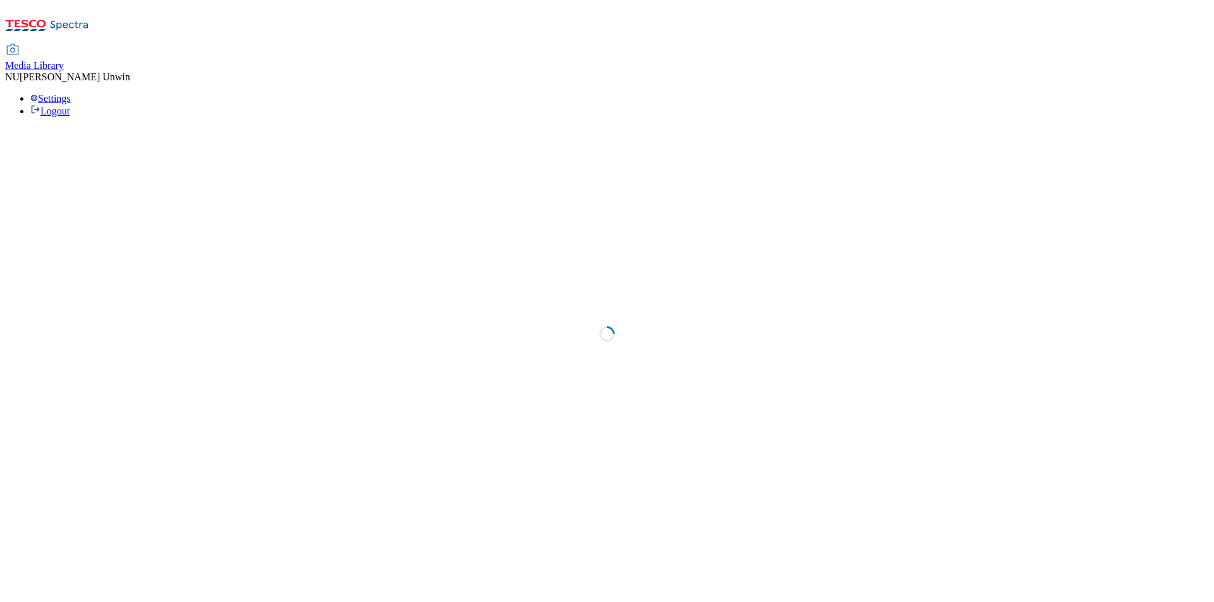 The image size is (1214, 602). I want to click on a: Settings, so click(51, 98).